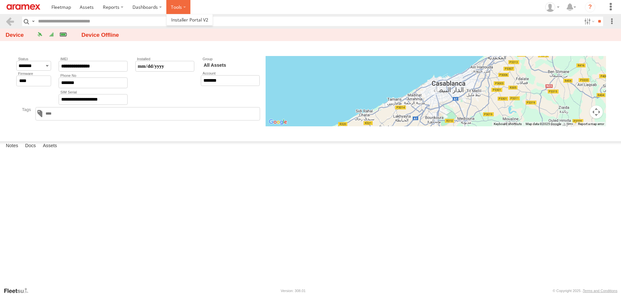 The height and width of the screenshot is (294, 621). What do you see at coordinates (293, 291) in the screenshot?
I see `div: Version: 308.01` at bounding box center [293, 291].